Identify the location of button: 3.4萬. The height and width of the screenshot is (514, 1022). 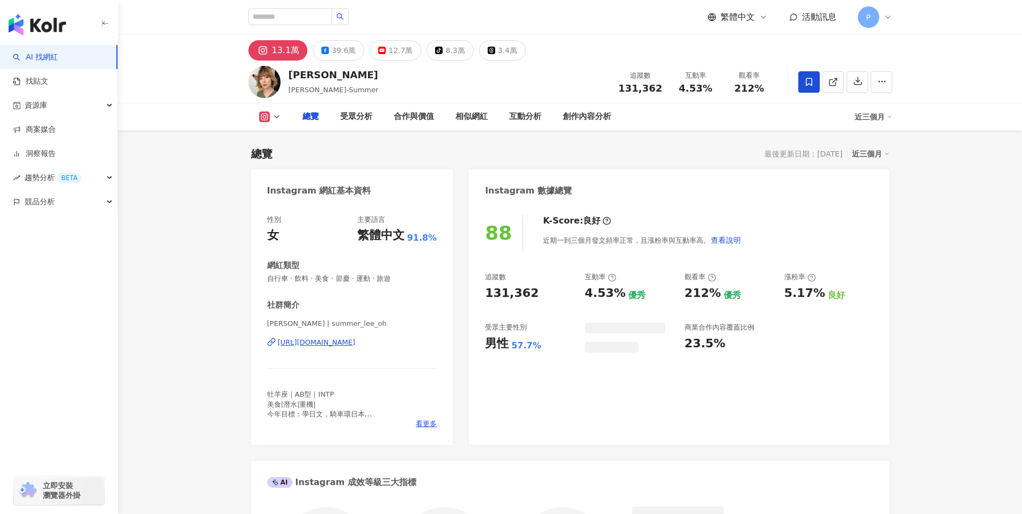
(502, 50).